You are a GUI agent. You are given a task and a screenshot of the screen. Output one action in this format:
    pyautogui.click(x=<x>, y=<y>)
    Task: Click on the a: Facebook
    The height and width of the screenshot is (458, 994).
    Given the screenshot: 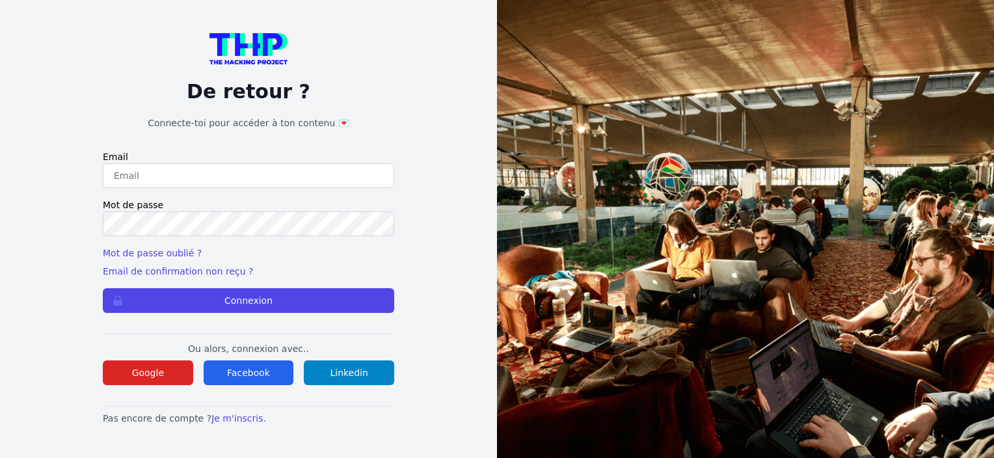 What is the action you would take?
    pyautogui.click(x=249, y=373)
    